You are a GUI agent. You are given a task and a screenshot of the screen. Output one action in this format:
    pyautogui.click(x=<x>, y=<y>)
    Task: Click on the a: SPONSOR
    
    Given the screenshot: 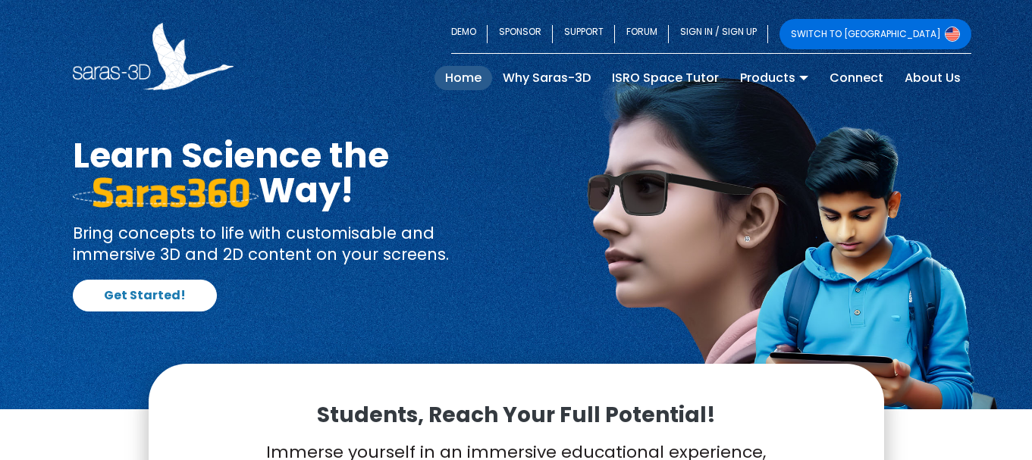 What is the action you would take?
    pyautogui.click(x=520, y=34)
    